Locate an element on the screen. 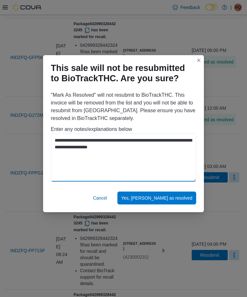  div: "Mark As Resolved" will not resubmit to BioTrackTHC. This invoice will be removed from the list a... is located at coordinates (124, 137).